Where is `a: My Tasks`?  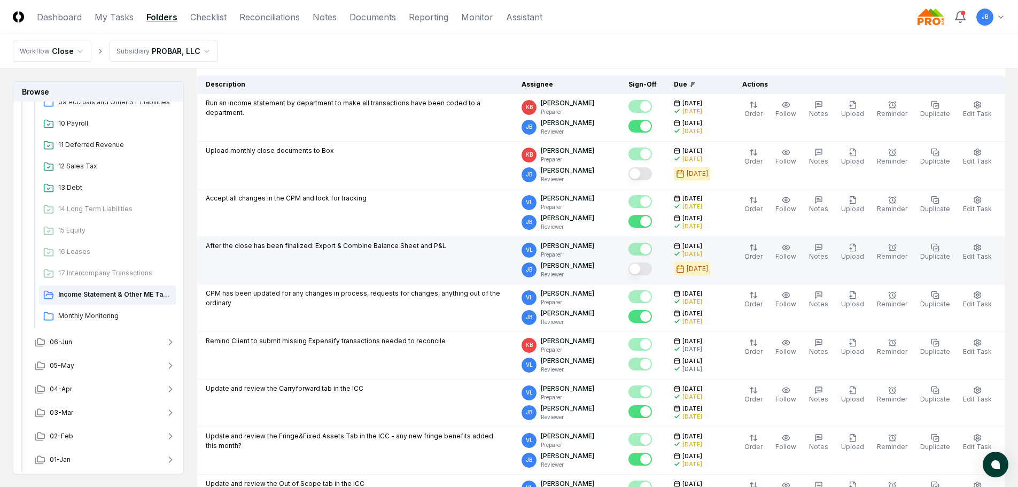
a: My Tasks is located at coordinates (114, 17).